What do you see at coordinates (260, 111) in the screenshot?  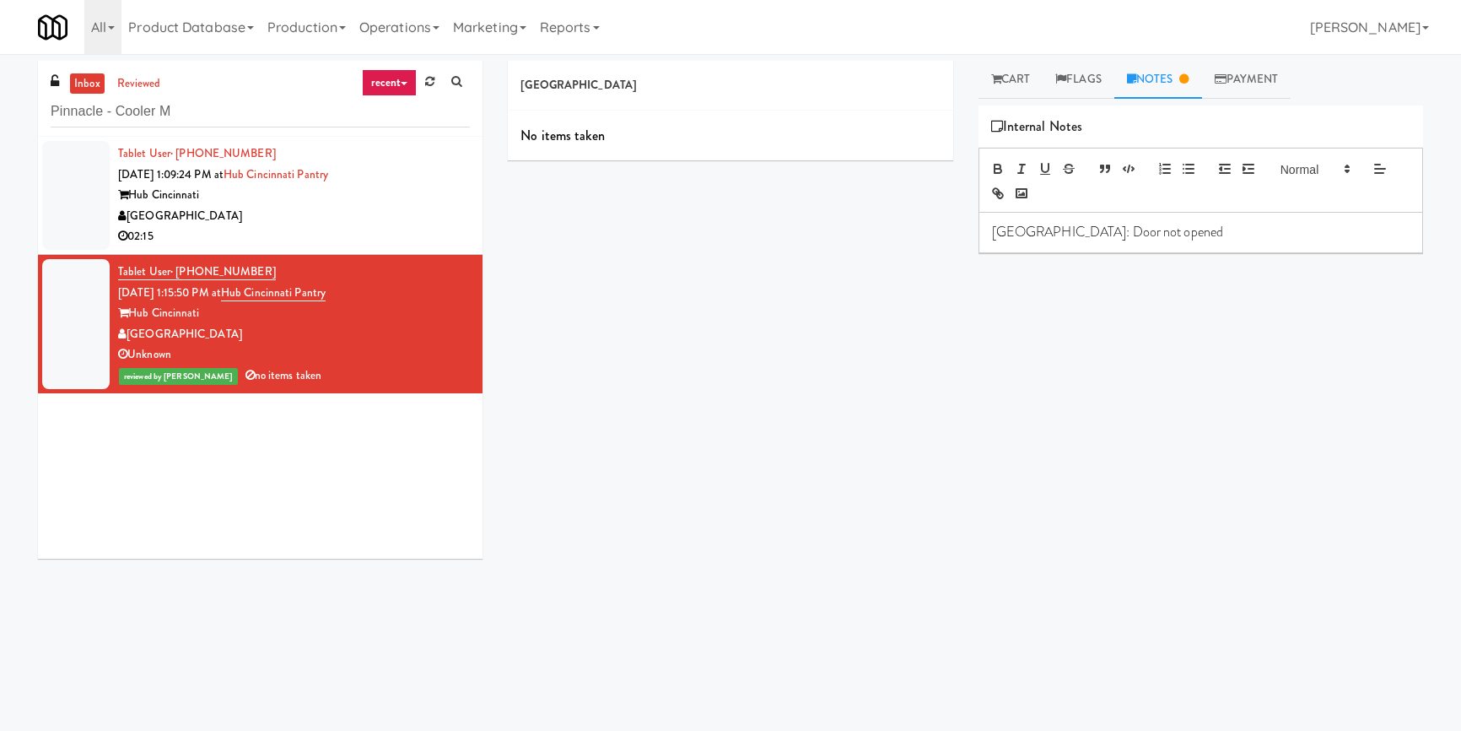 I see `input: Search vision orders` at bounding box center [260, 111].